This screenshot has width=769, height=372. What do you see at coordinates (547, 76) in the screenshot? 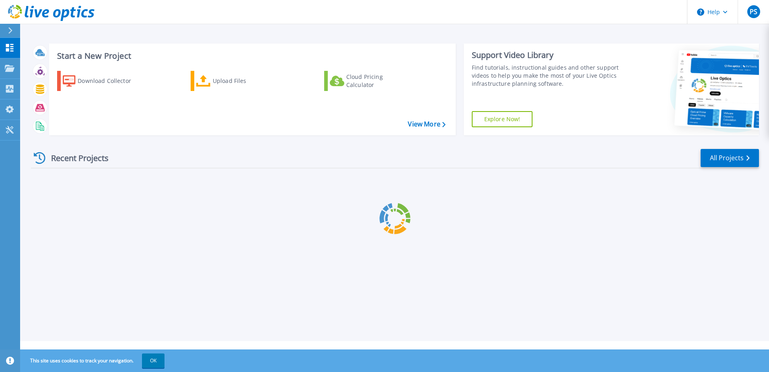
I see `div: Find tutorials, instructional guides and other support videos to help you make the most of your L...` at bounding box center [547, 76].